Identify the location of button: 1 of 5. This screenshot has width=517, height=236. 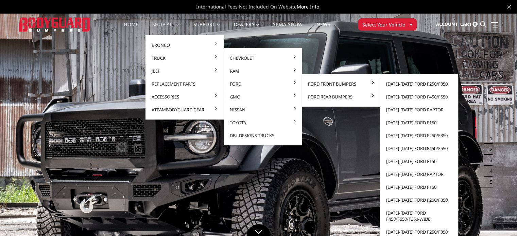
(489, 139).